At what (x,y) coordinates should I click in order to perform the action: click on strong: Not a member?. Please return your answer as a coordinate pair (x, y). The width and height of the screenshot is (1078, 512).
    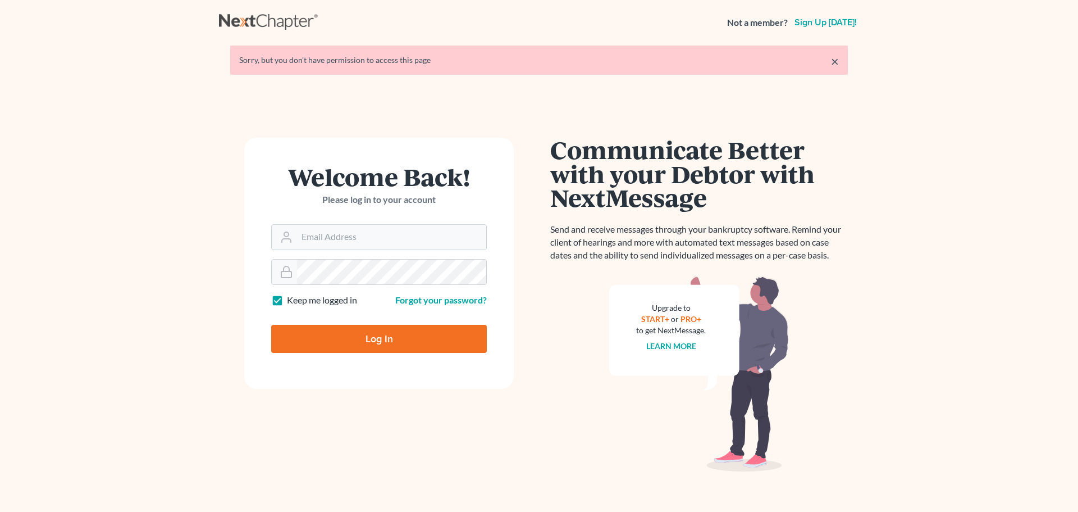
    Looking at the image, I should click on (758, 22).